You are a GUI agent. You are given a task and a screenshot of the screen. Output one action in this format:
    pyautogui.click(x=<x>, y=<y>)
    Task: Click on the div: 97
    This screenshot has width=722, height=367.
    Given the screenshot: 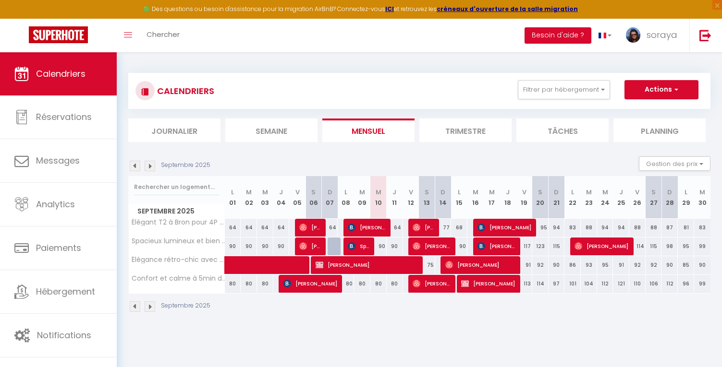 What is the action you would take?
    pyautogui.click(x=556, y=284)
    